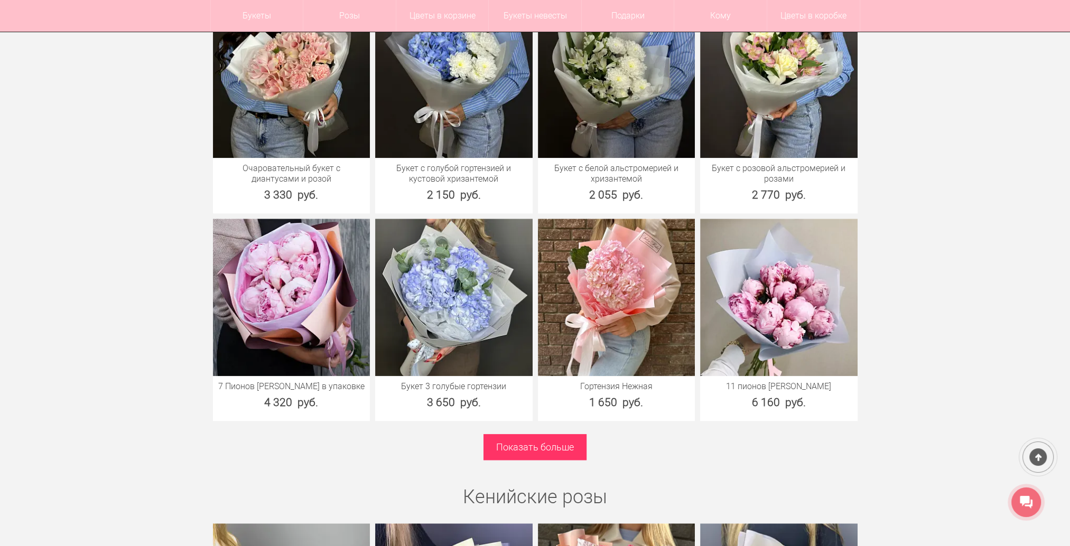 This screenshot has width=1070, height=546. Describe the element at coordinates (292, 80) in the screenshot. I see `img: Очаровательный букет с диантусами и розой` at that location.